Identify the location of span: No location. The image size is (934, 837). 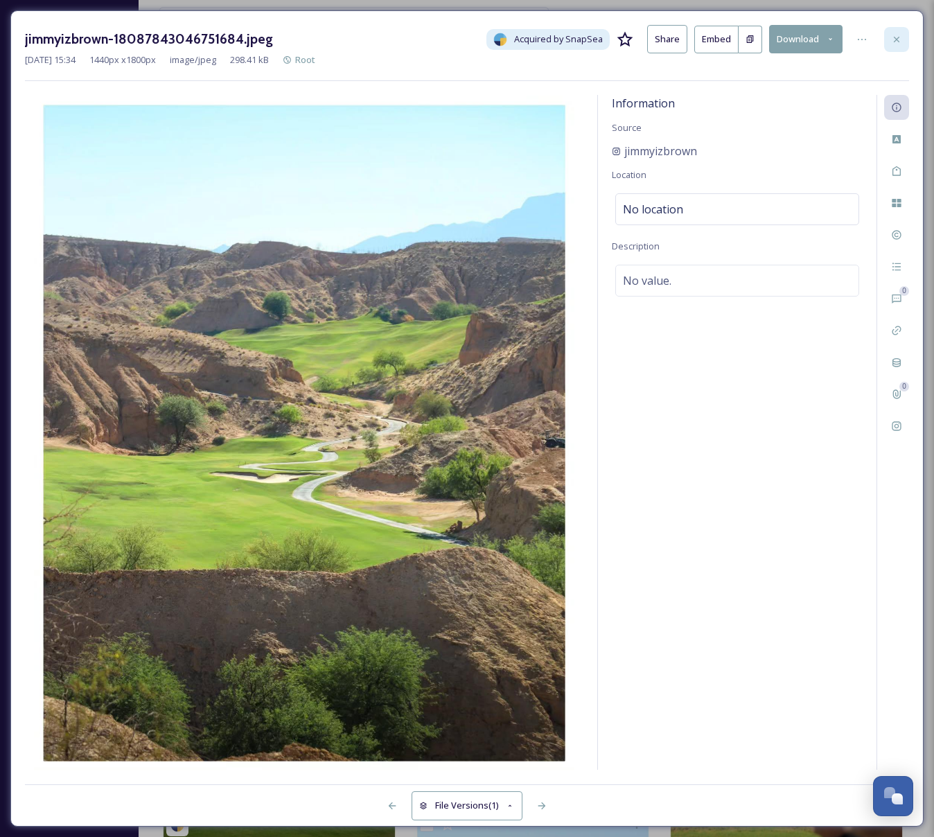
(653, 209).